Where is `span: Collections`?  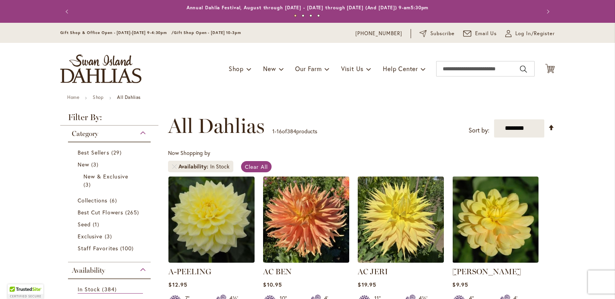
span: Collections is located at coordinates (93, 200).